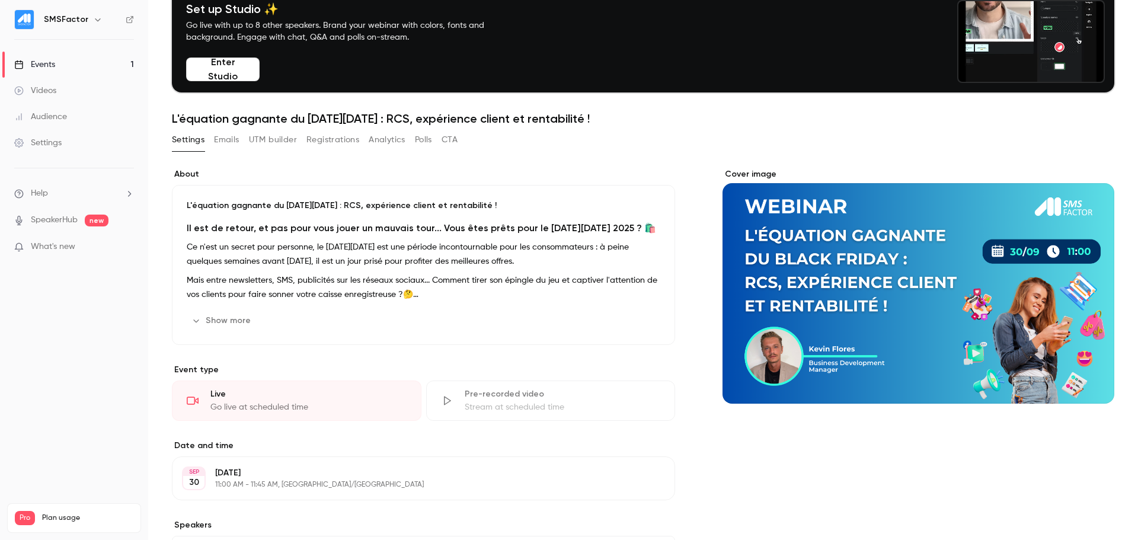 The image size is (1138, 540). I want to click on span: What's new, so click(53, 247).